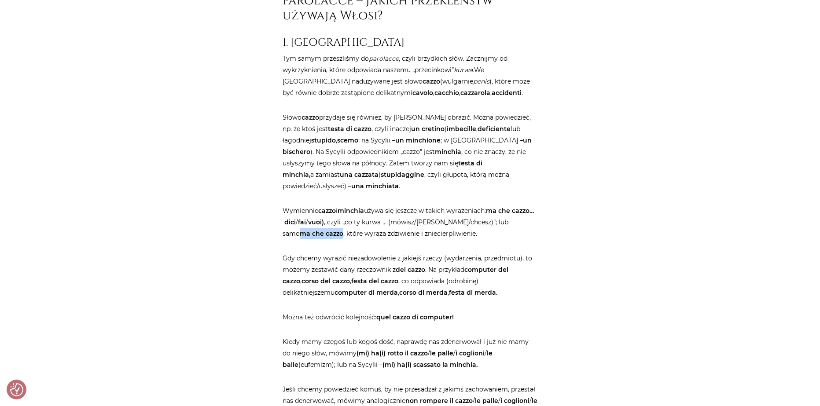 The height and width of the screenshot is (406, 820). Describe the element at coordinates (494, 129) in the screenshot. I see `strong: deficiente` at that location.